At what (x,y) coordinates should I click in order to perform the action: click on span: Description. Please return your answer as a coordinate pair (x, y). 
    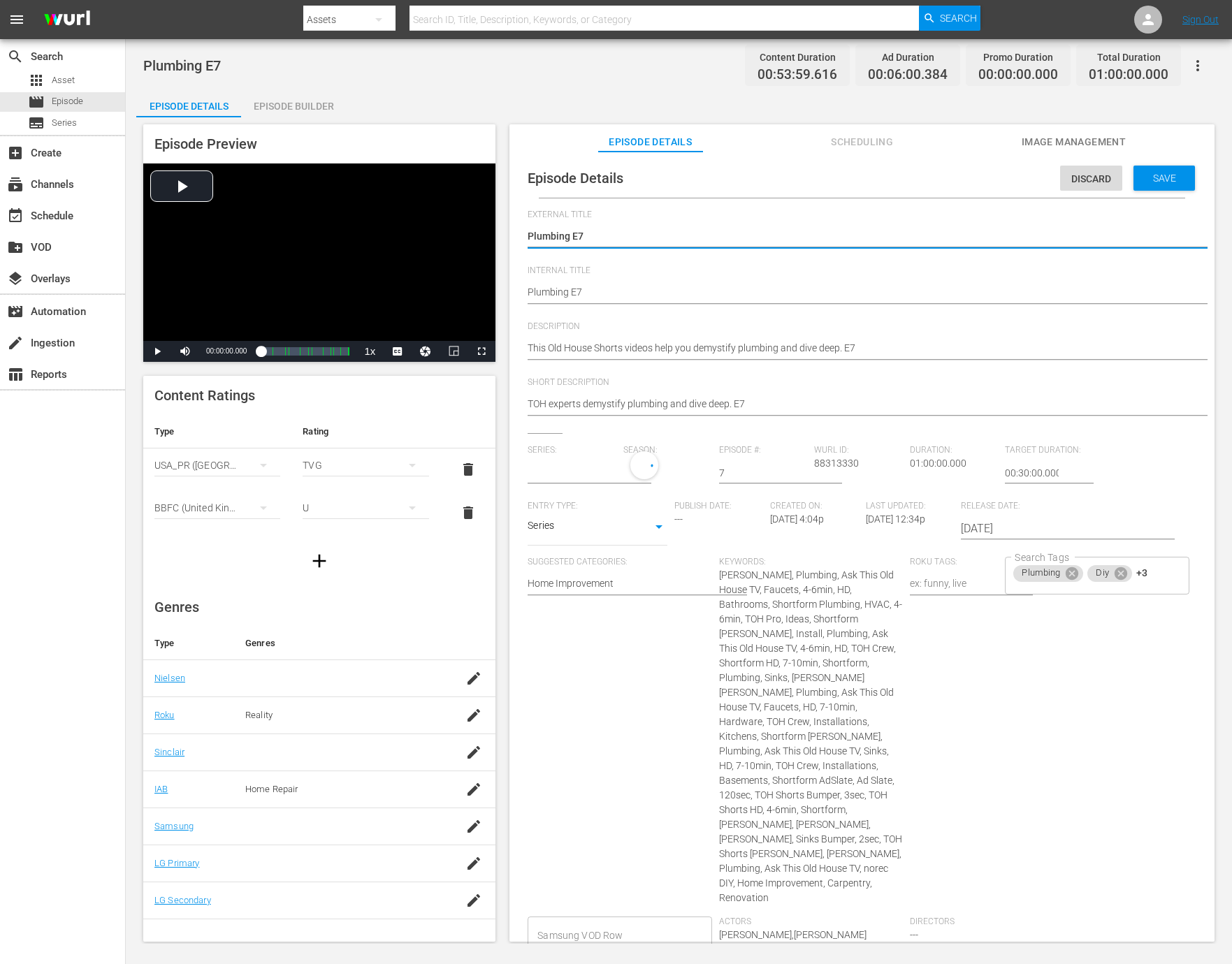
    Looking at the image, I should click on (858, 327).